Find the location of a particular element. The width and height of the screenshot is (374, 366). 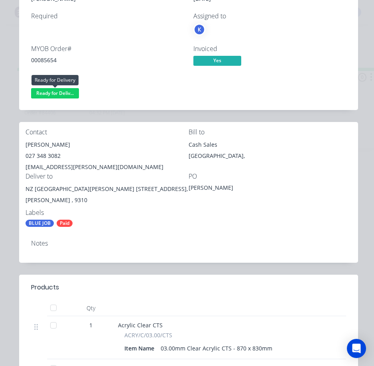

div: Bill to is located at coordinates (270, 132).